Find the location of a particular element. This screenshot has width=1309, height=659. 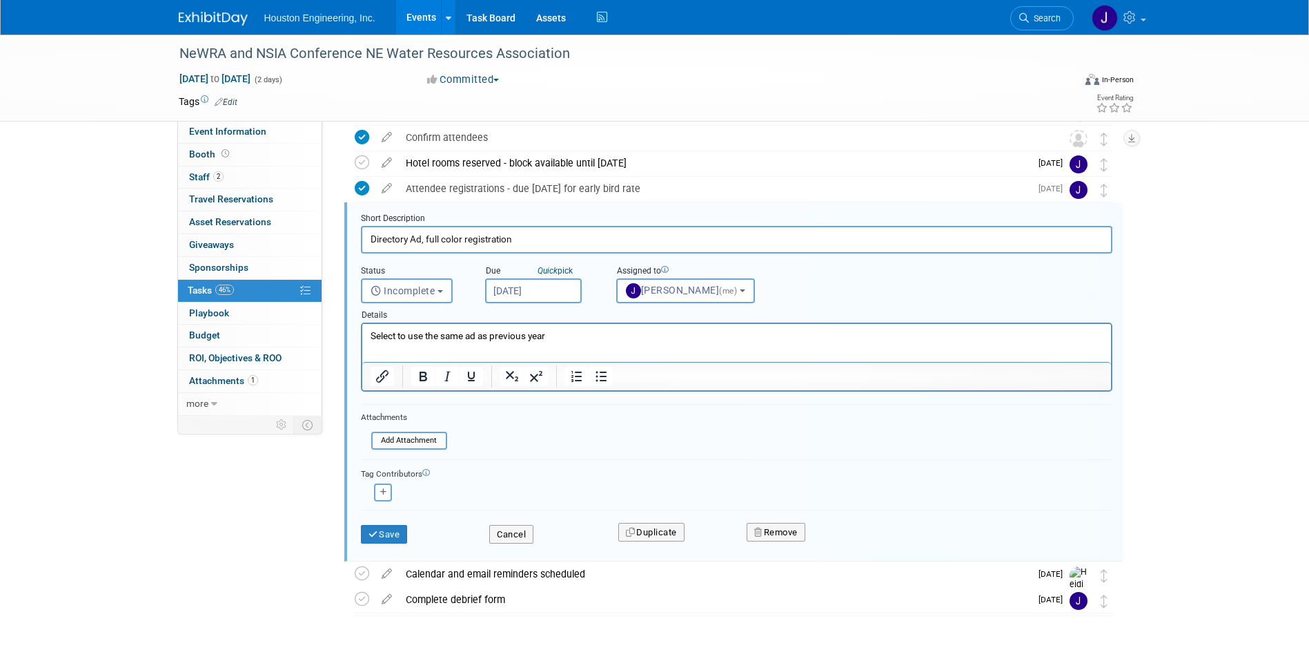

div: Complete debrief form is located at coordinates (714, 599).